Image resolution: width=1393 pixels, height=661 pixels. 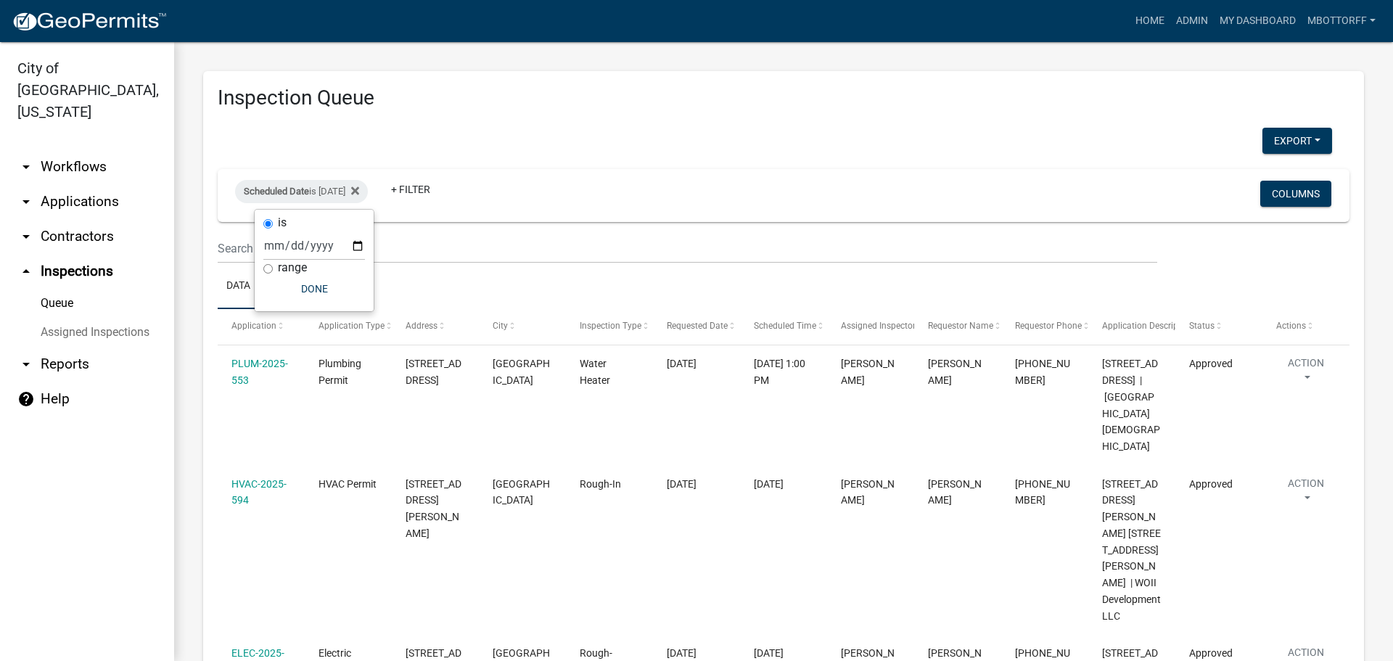 What do you see at coordinates (348, 327) in the screenshot?
I see `datatable-header-cell: Application Type` at bounding box center [348, 327].